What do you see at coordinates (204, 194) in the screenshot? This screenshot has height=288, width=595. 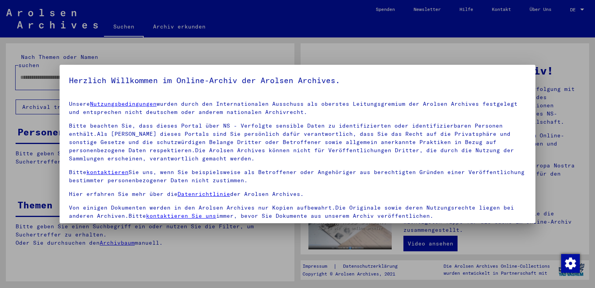 I see `a: Datenrichtlinie` at bounding box center [204, 194].